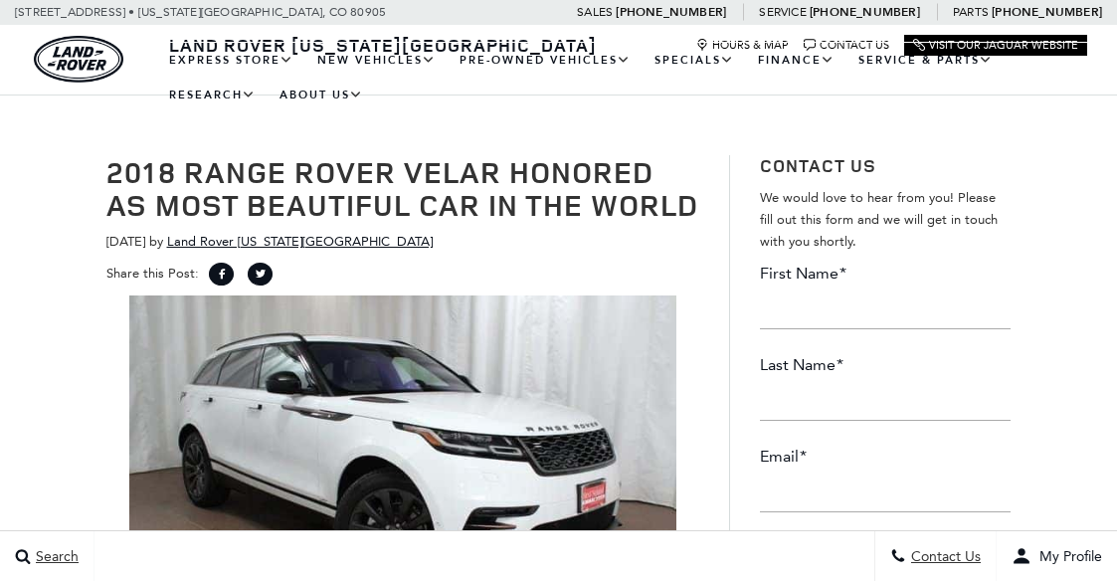  What do you see at coordinates (79, 59) in the screenshot?
I see `img: Land Rover` at bounding box center [79, 59].